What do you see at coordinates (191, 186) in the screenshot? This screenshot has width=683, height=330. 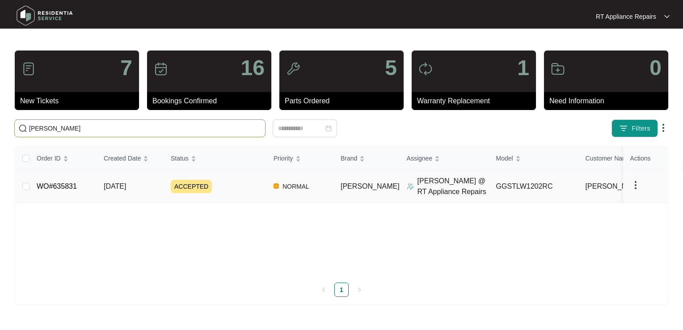 I see `span: ACCEPTED` at bounding box center [191, 186].